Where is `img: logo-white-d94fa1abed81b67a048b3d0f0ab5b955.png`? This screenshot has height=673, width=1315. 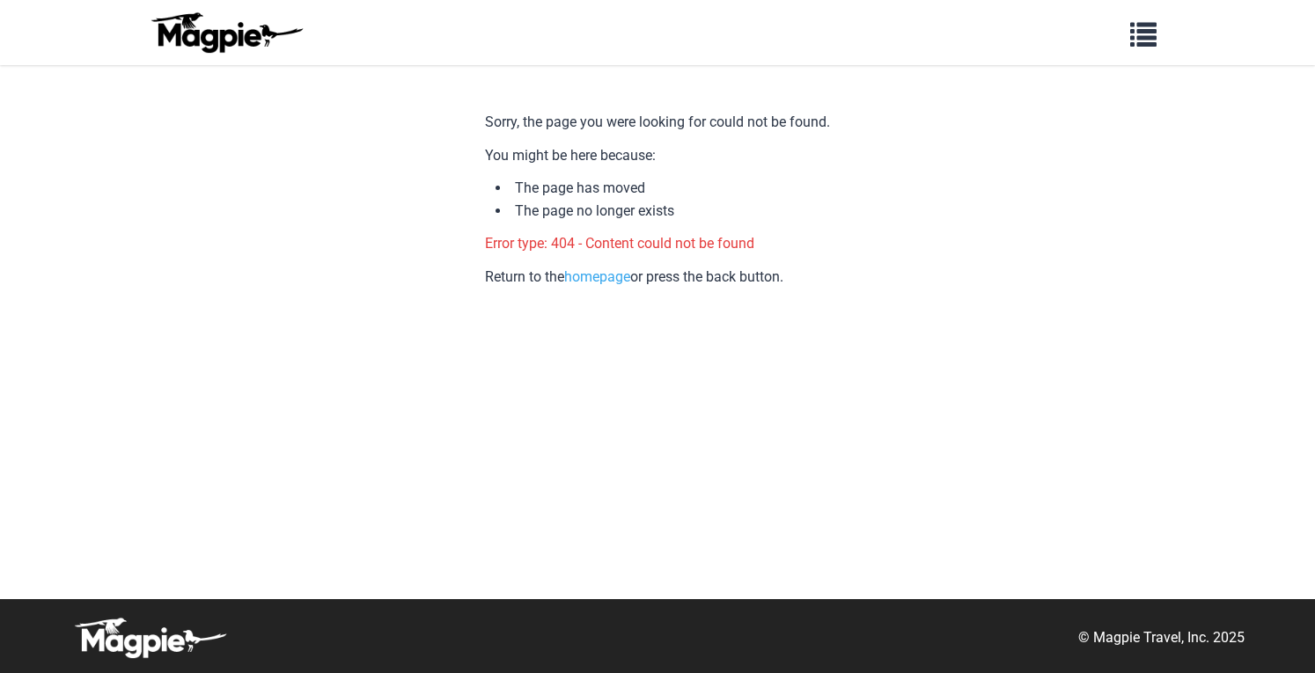
img: logo-white-d94fa1abed81b67a048b3d0f0ab5b955.png is located at coordinates (150, 638).